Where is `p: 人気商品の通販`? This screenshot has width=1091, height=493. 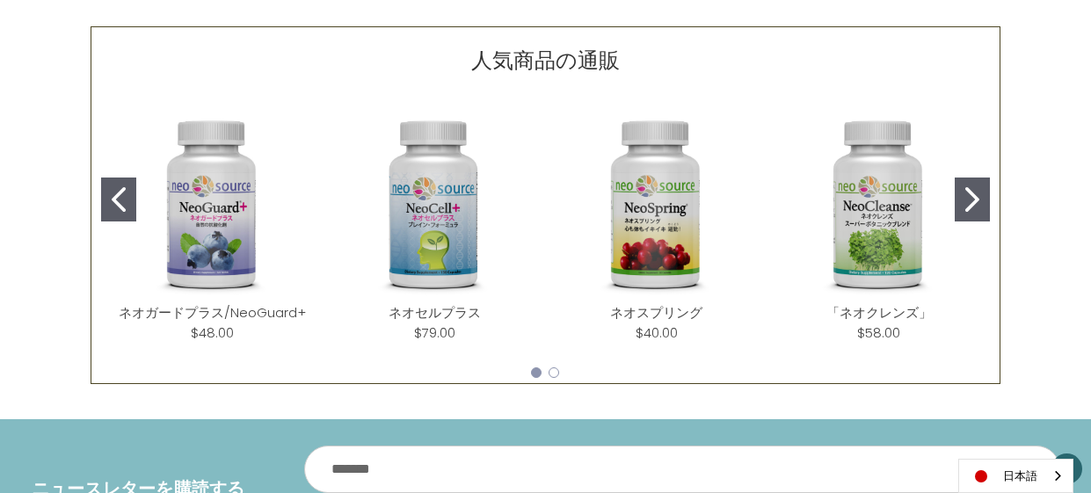
p: 人気商品の通販 is located at coordinates (545, 61).